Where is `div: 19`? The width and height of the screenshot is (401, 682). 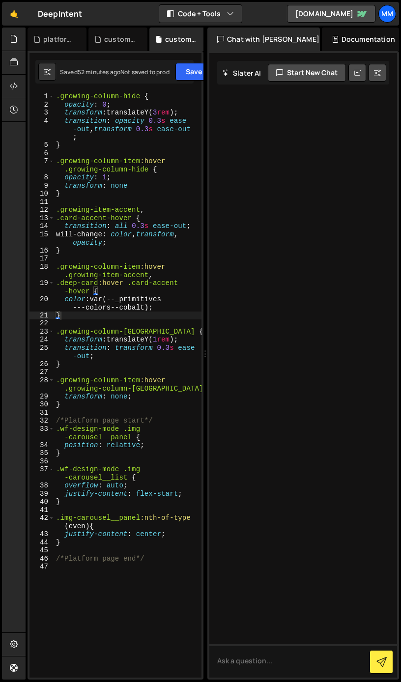 div: 19 is located at coordinates (42, 287).